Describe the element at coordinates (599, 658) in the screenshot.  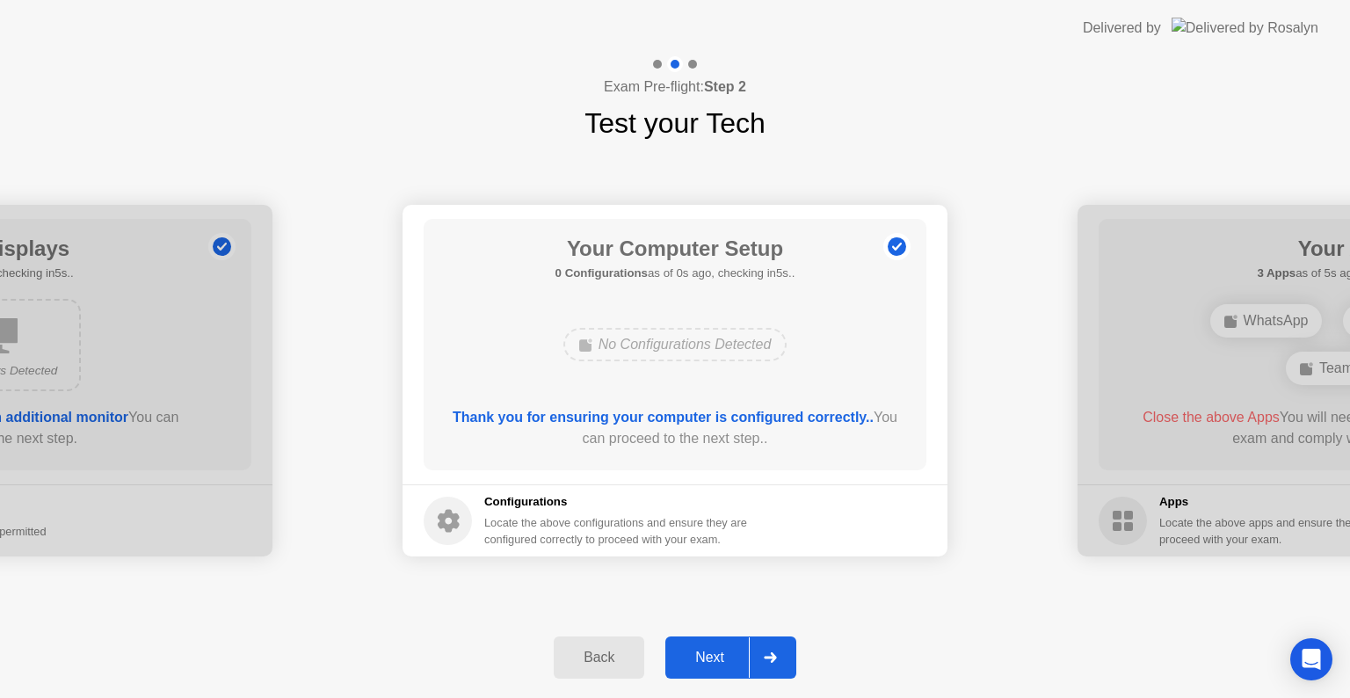
I see `div: Back` at that location.